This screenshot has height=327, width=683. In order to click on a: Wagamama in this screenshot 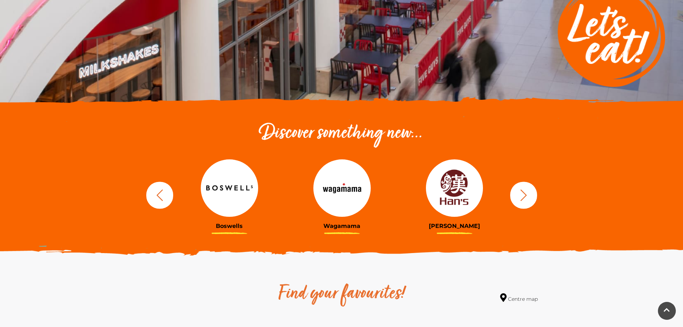, I will do `click(342, 194)`.